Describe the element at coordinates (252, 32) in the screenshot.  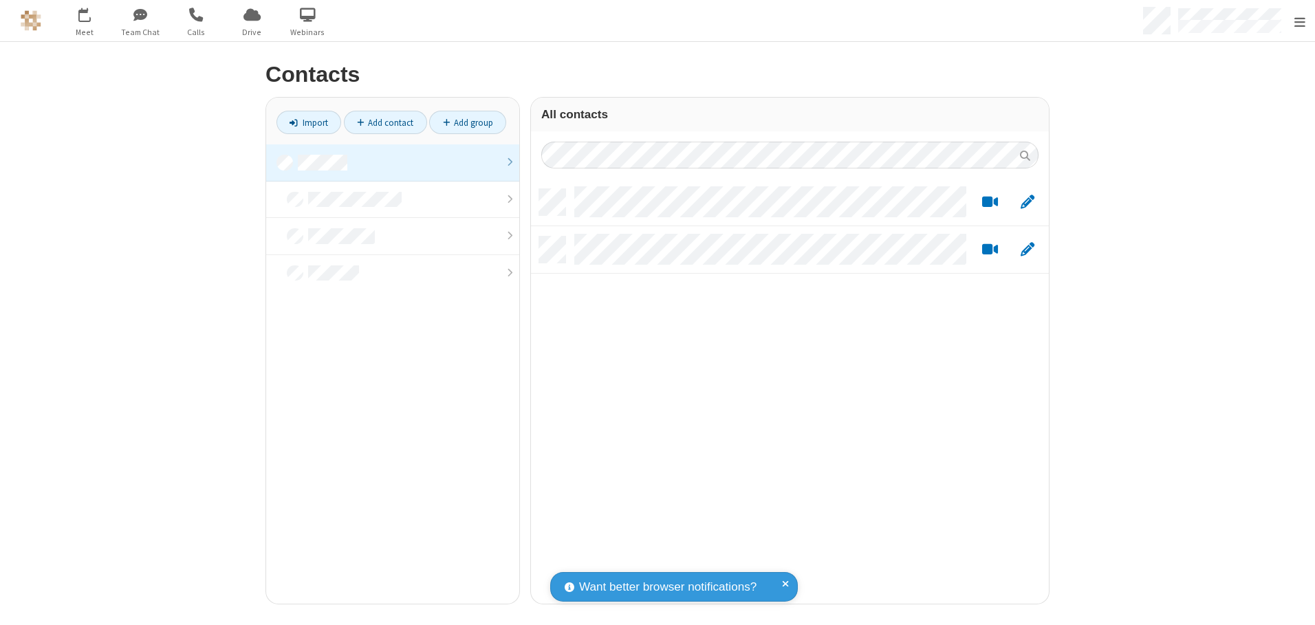
I see `span: Drive` at that location.